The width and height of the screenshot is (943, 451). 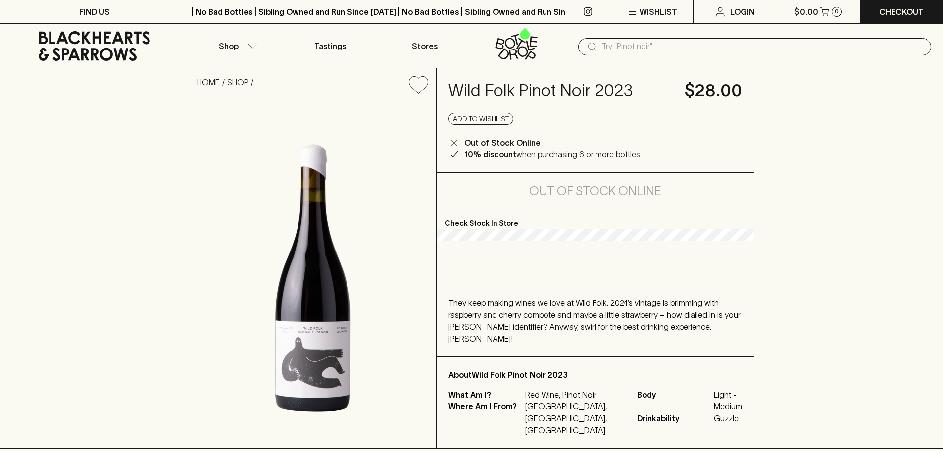 I want to click on img: 23211.png, so click(x=312, y=275).